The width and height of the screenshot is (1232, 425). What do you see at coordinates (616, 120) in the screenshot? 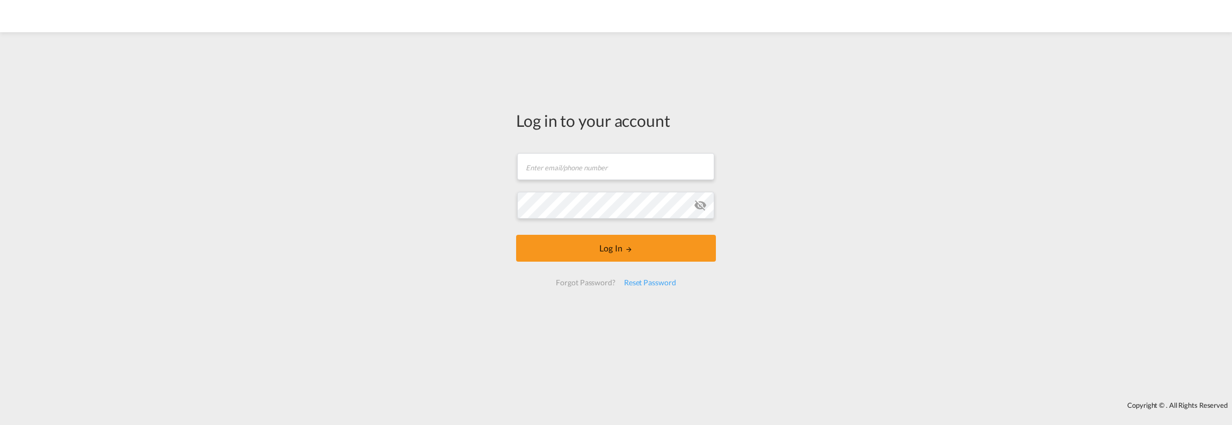
I see `div: Log in to your account` at bounding box center [616, 120].